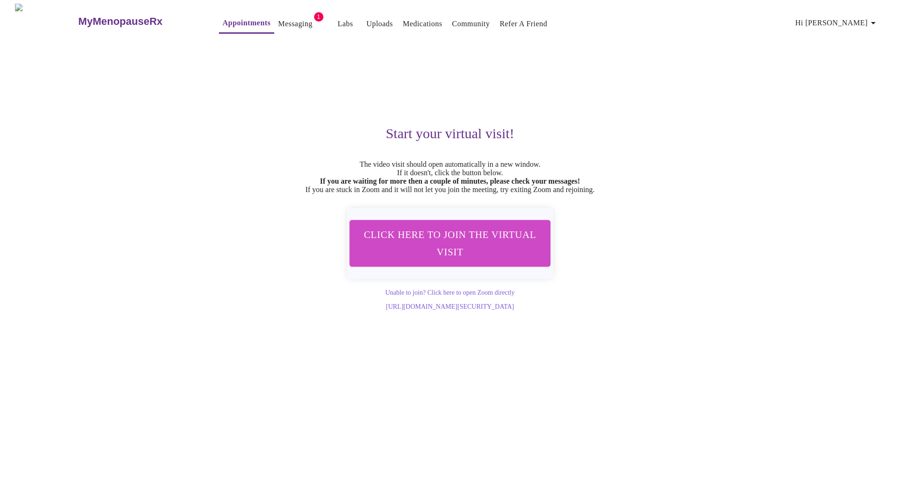  Describe the element at coordinates (524, 24) in the screenshot. I see `button: Refer a Friend` at that location.